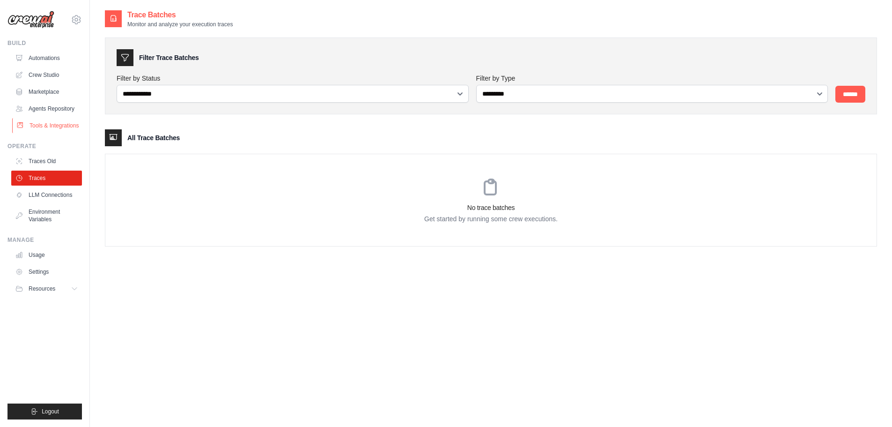 The image size is (892, 427). I want to click on a: Traces, so click(46, 178).